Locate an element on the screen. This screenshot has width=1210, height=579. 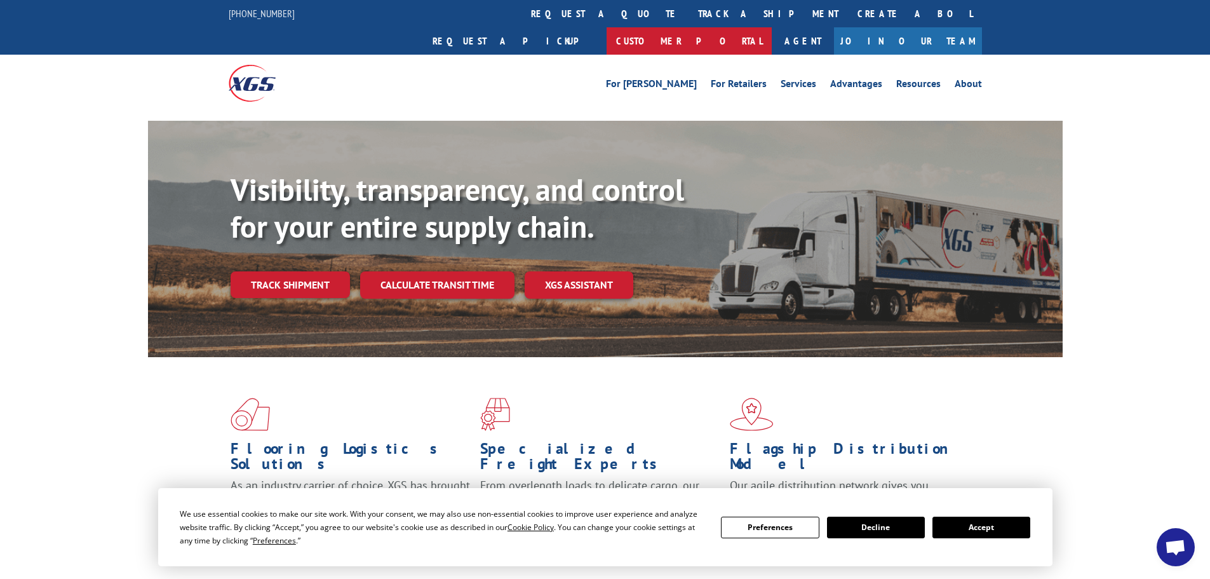
a: Advantages is located at coordinates (856, 86).